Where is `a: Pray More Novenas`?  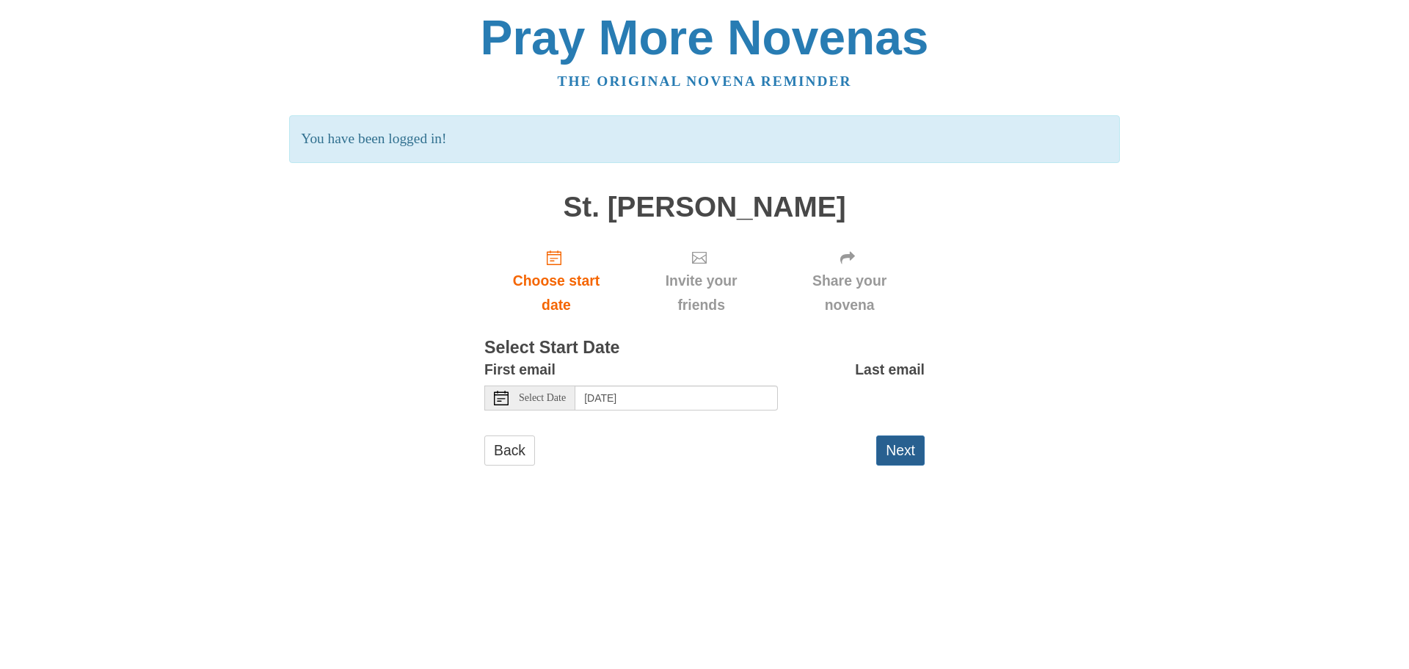
a: Pray More Novenas is located at coordinates (705, 37).